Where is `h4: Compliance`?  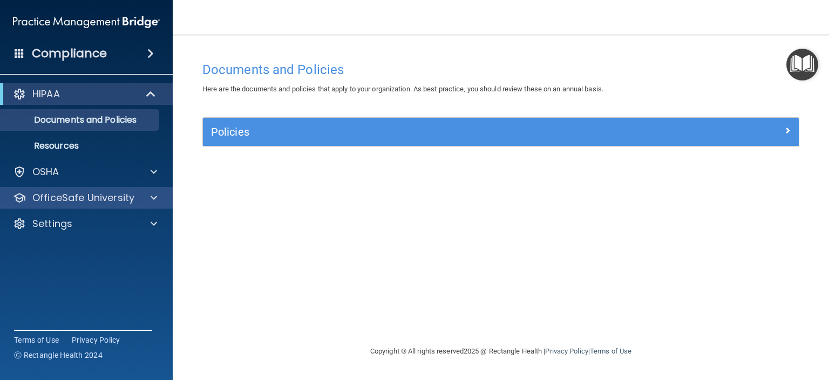
h4: Compliance is located at coordinates (69, 53).